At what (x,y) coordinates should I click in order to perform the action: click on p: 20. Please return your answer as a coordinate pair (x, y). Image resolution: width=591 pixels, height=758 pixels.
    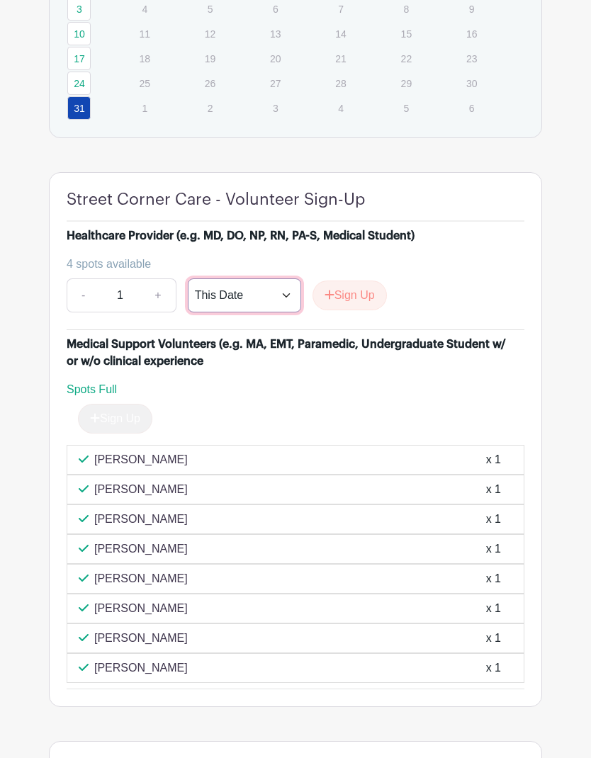
    Looking at the image, I should click on (275, 58).